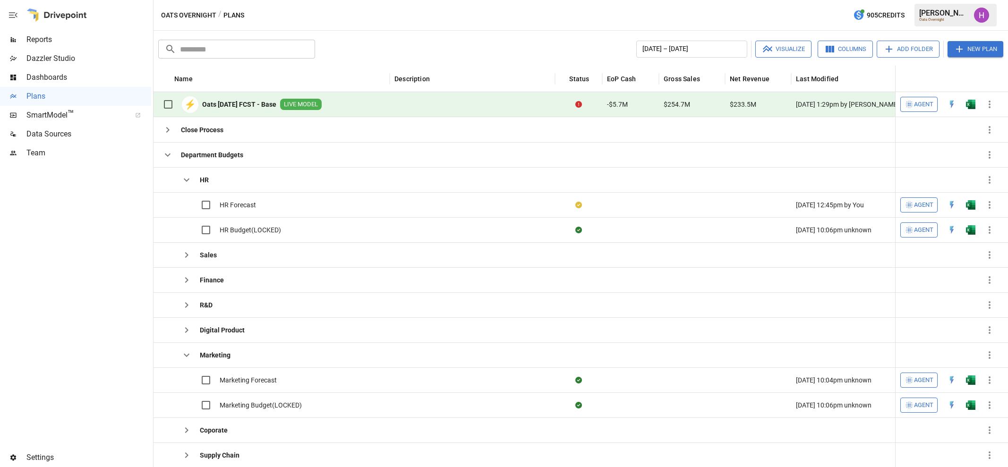 The height and width of the screenshot is (467, 1008). What do you see at coordinates (238, 205) in the screenshot?
I see `span: HR Forecast` at bounding box center [238, 205].